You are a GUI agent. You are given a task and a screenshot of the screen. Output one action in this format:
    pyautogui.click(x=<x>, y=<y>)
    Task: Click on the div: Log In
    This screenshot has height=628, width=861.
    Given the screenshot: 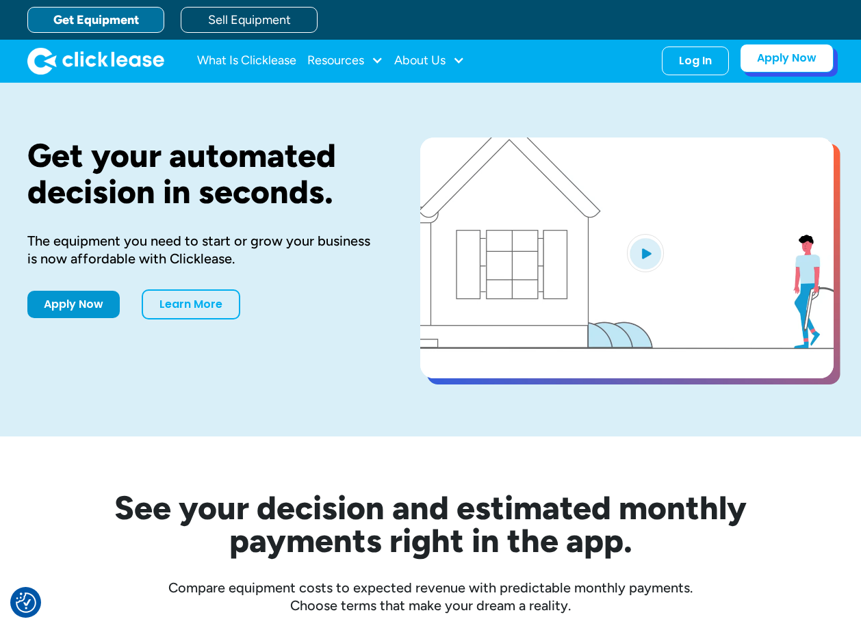 What is the action you would take?
    pyautogui.click(x=695, y=61)
    